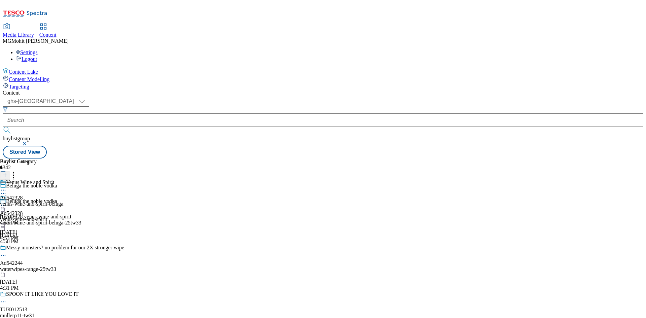 The height and width of the screenshot is (318, 646). What do you see at coordinates (16, 138) in the screenshot?
I see `span: buylistgroup` at bounding box center [16, 138].